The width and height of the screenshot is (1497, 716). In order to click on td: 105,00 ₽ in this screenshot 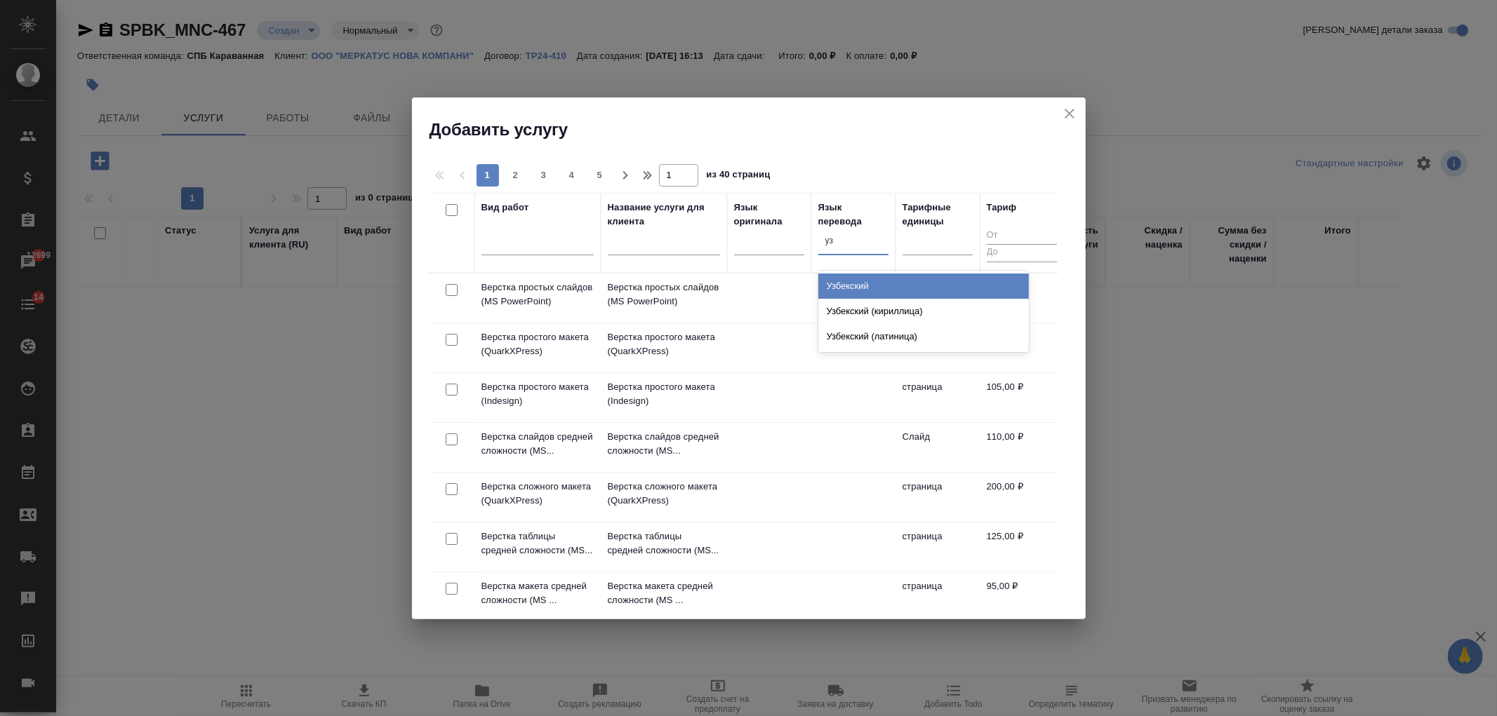, I will do `click(1022, 398)`.